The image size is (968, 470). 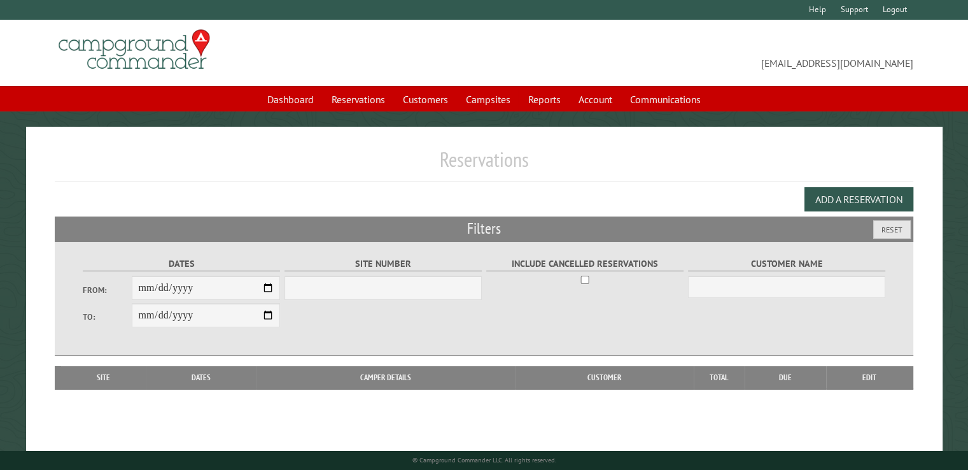 What do you see at coordinates (201, 377) in the screenshot?
I see `th: Dates` at bounding box center [201, 377].